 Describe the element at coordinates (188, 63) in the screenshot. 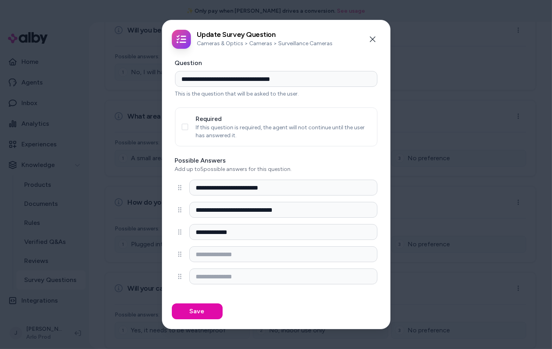

I see `label: Question` at that location.